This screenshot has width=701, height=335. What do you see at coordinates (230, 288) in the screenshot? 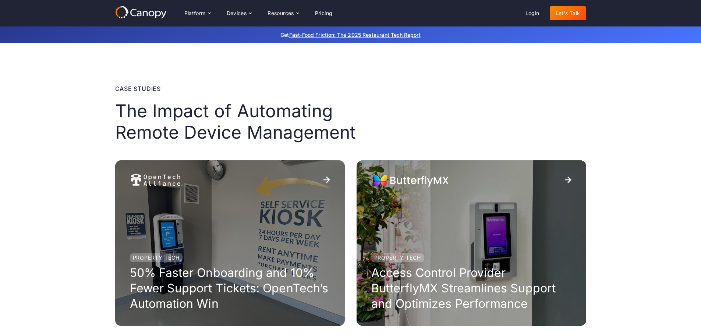
I see `h3: 50% Faster Onboarding and 10% Fewer Support Tickets: OpenTech’s Automation Win` at bounding box center [230, 288].